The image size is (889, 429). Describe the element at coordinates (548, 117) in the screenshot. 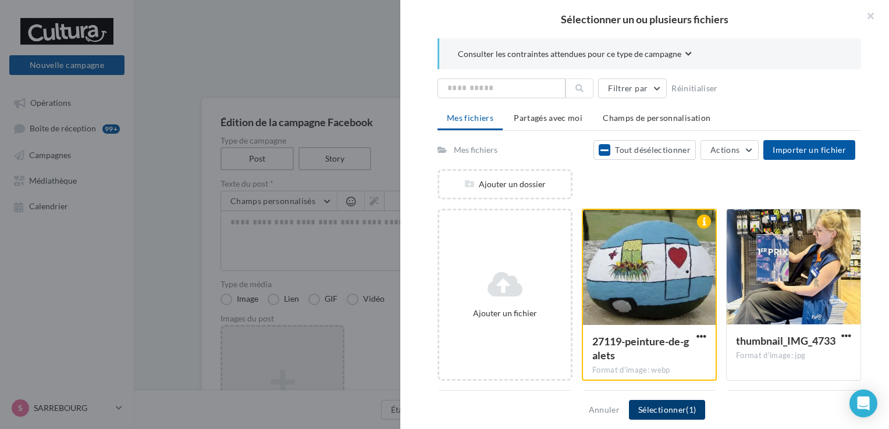

I see `span: Partagés avec moi` at that location.